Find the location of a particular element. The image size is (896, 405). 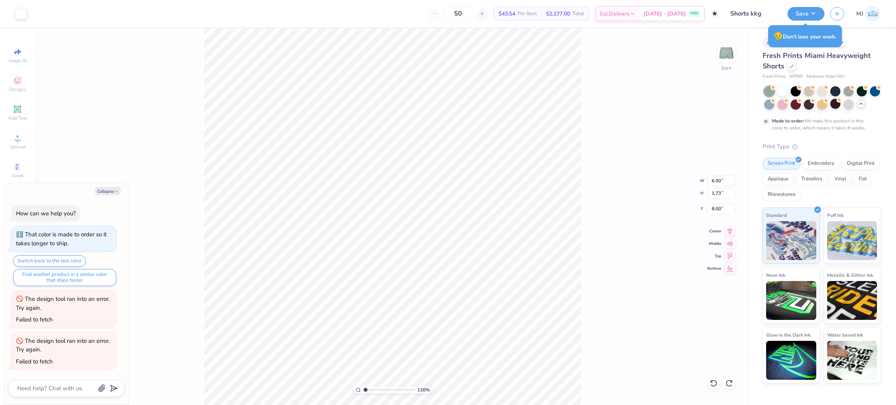

span: Metallic & Glitter Ink is located at coordinates (850, 275).